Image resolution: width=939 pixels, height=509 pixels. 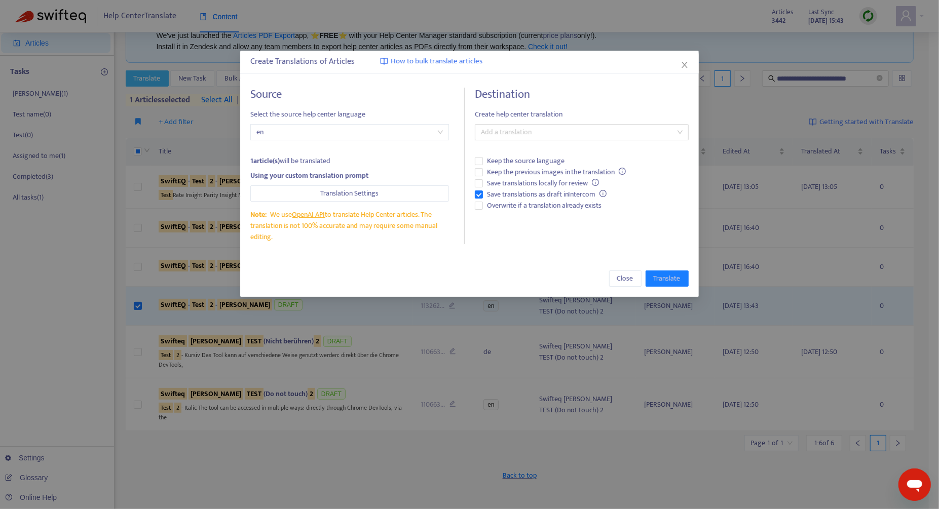 I want to click on span: Keep the previous images in the translation, so click(x=556, y=172).